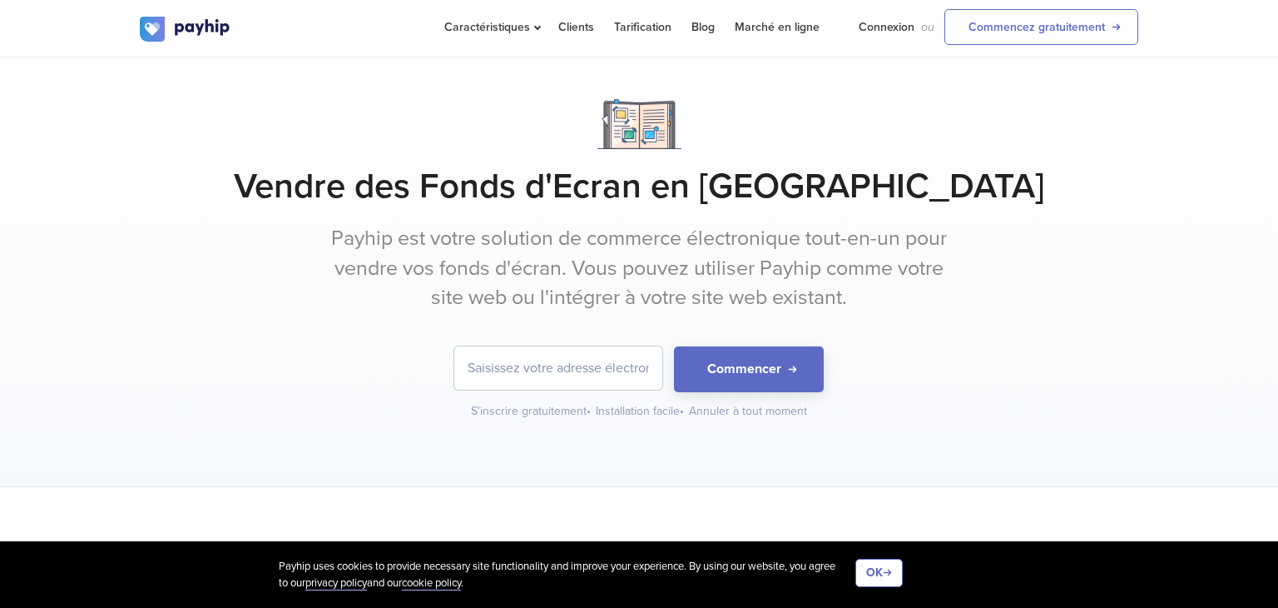 The height and width of the screenshot is (608, 1278). Describe the element at coordinates (491, 27) in the screenshot. I see `span: Caractéristiques` at that location.